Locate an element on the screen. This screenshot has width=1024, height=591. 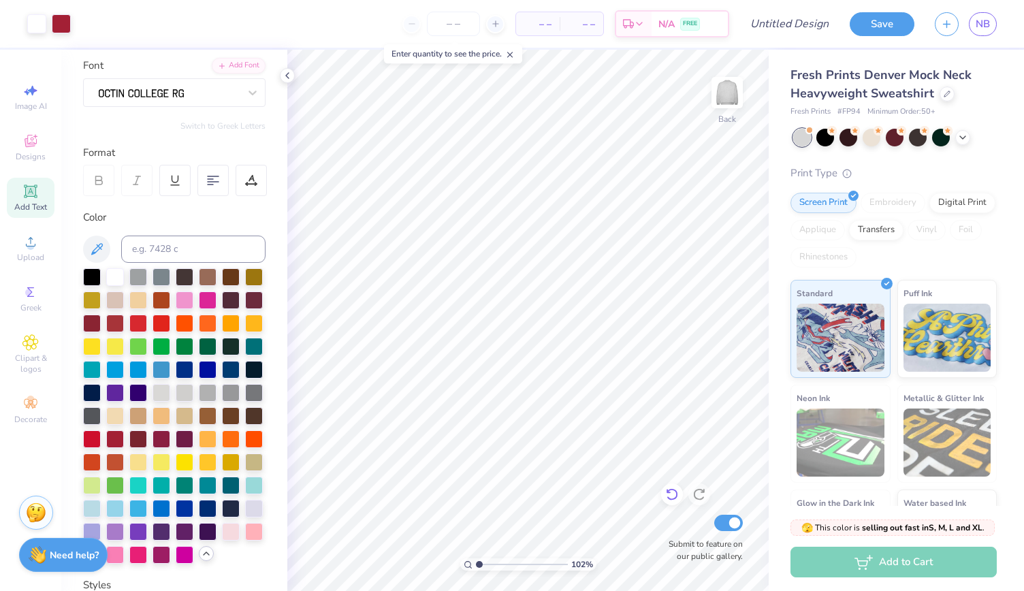
div: Rhinestones is located at coordinates (823, 257).